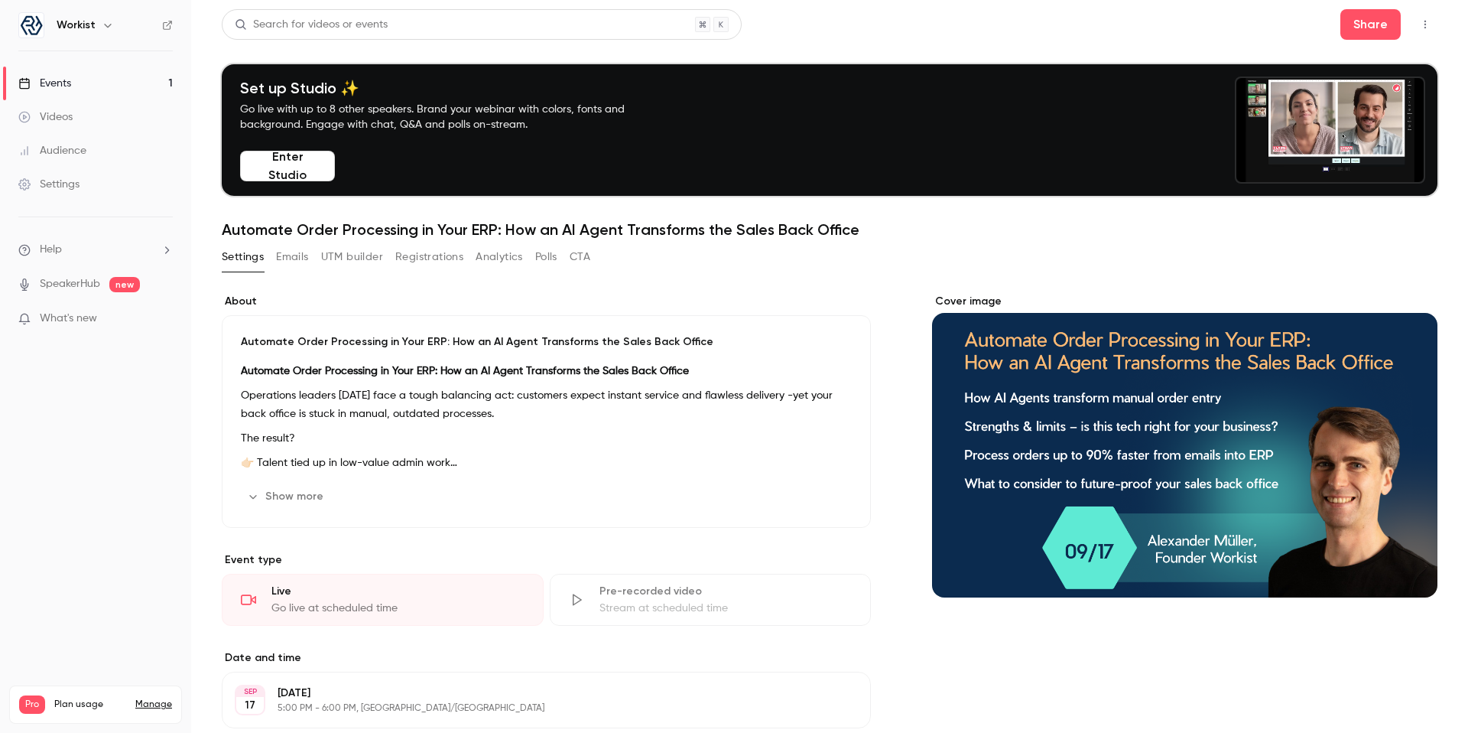  I want to click on div: Audience, so click(52, 151).